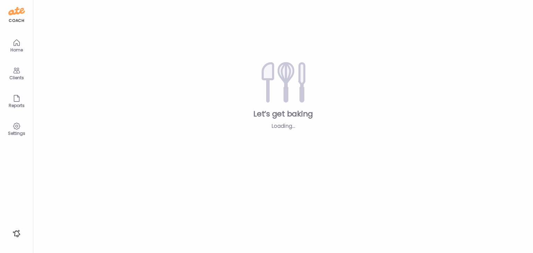 The image size is (533, 253). I want to click on div: Loading..., so click(283, 126).